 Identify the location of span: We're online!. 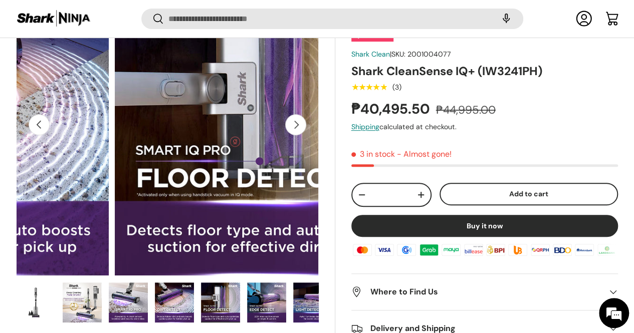
(98, 152).